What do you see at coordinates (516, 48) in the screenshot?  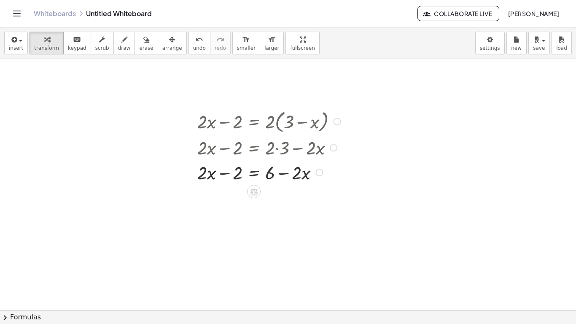 I see `span: new` at bounding box center [516, 48].